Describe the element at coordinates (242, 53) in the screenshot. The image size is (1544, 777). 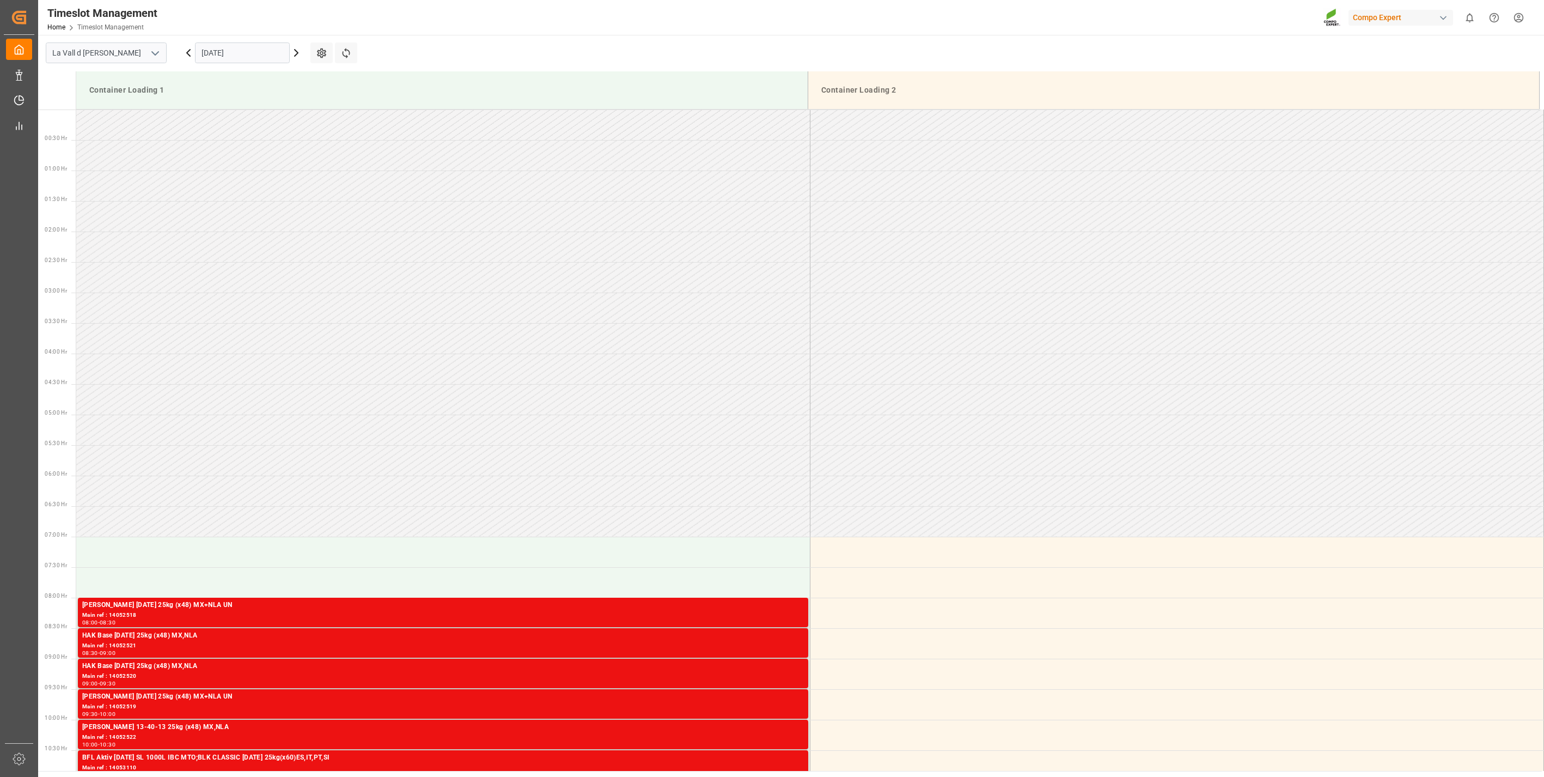
I see `input: DD.MM.YYYY` at that location.